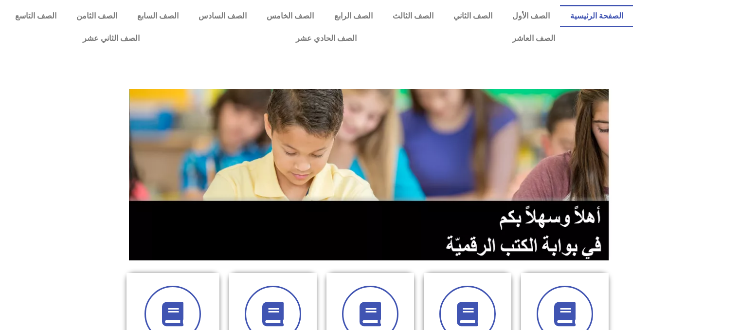 The height and width of the screenshot is (330, 740). Describe the element at coordinates (531, 16) in the screenshot. I see `a: الصف الأول` at that location.